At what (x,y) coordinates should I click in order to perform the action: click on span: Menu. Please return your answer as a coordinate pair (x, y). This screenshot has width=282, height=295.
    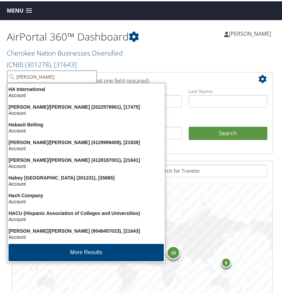
    Looking at the image, I should click on (15, 9).